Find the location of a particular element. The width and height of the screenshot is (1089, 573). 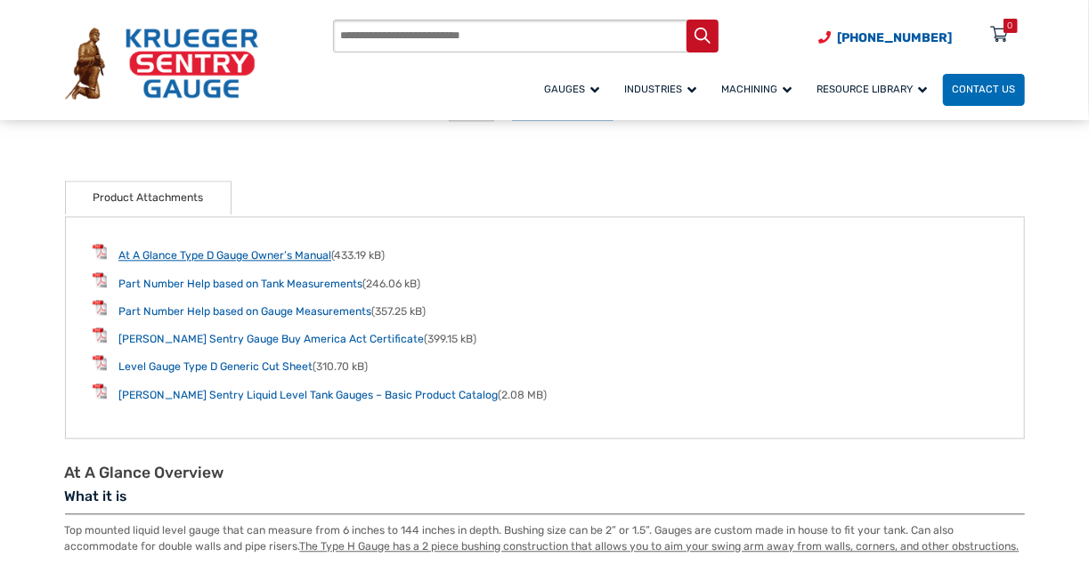

a: Part Number Help based on Gauge Measurements is located at coordinates (245, 312).